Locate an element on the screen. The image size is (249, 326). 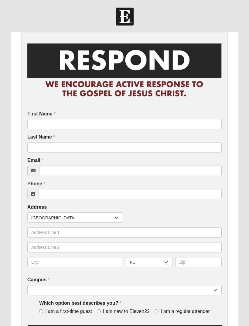
input: I am a first-time guest is located at coordinates (41, 311).